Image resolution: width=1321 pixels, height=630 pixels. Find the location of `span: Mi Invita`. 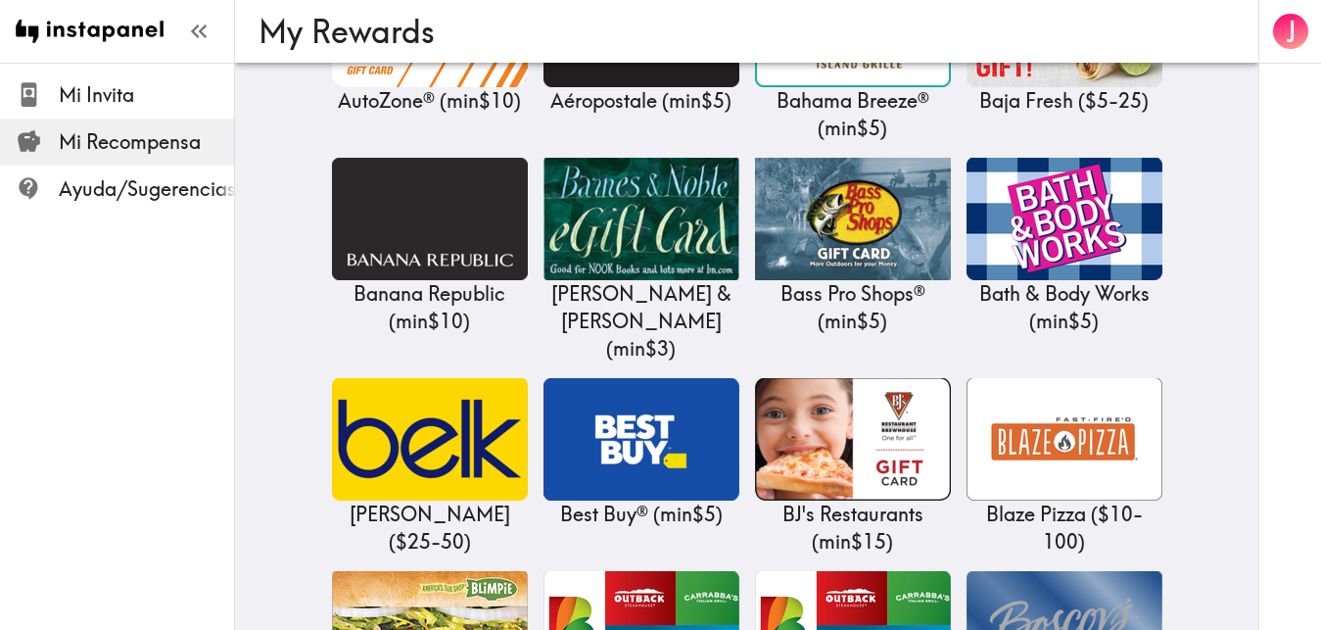

span: Mi Invita is located at coordinates (146, 95).